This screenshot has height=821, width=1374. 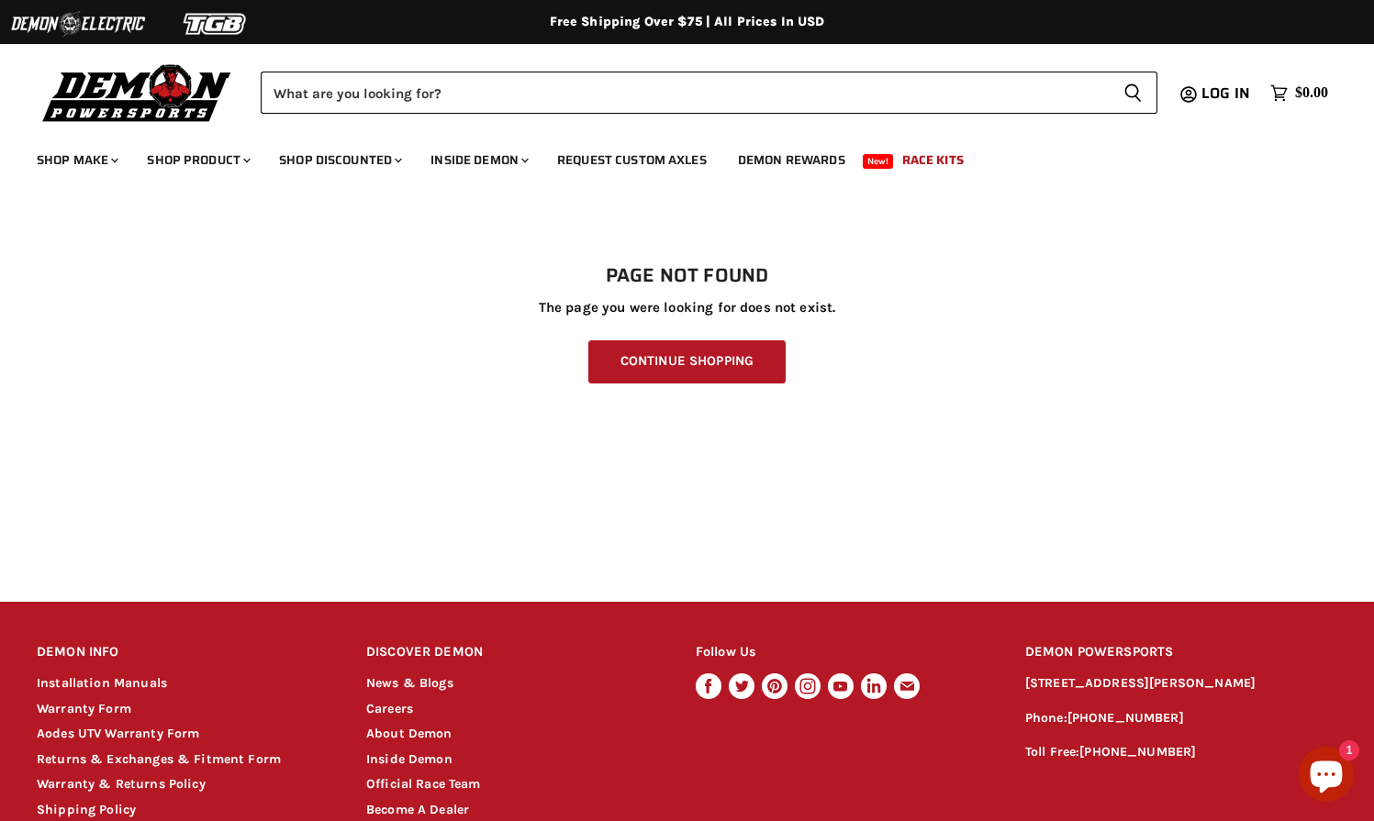 What do you see at coordinates (117, 733) in the screenshot?
I see `a: Aodes UTV Warranty Form` at bounding box center [117, 733].